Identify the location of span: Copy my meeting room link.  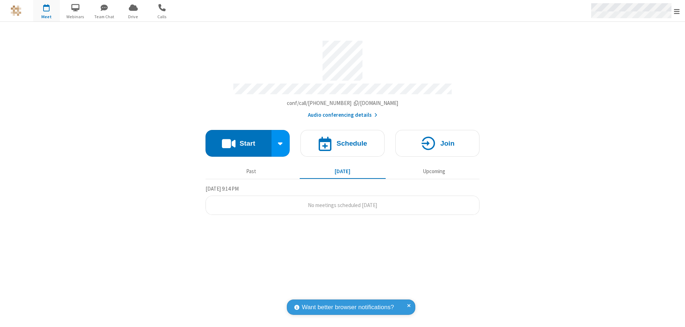
(343, 103).